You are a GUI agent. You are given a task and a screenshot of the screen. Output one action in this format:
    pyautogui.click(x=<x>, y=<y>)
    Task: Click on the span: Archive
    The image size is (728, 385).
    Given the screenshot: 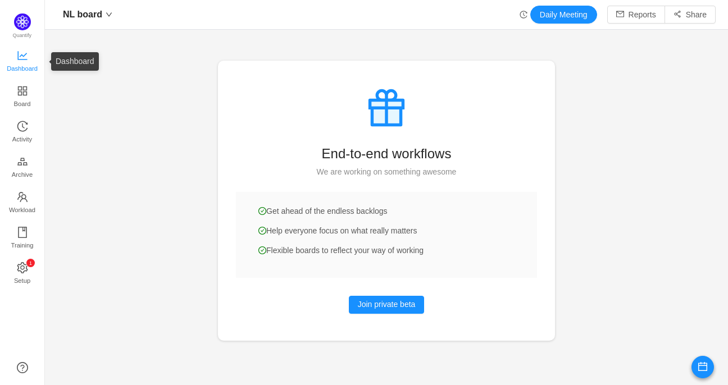 What is the action you would take?
    pyautogui.click(x=22, y=175)
    